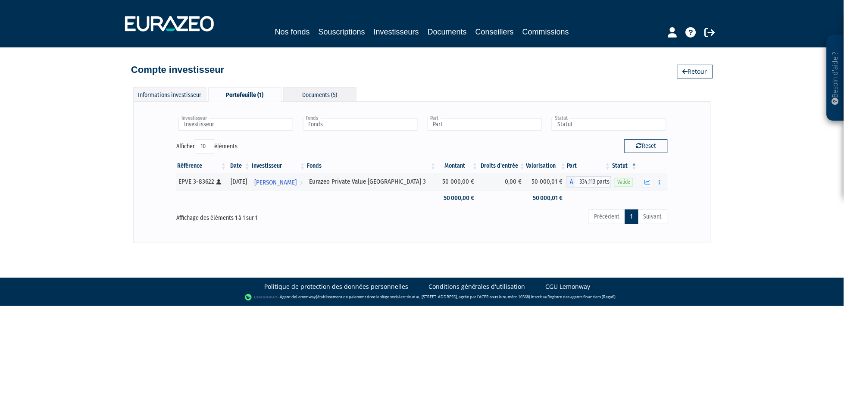  I want to click on button: Reset, so click(646, 146).